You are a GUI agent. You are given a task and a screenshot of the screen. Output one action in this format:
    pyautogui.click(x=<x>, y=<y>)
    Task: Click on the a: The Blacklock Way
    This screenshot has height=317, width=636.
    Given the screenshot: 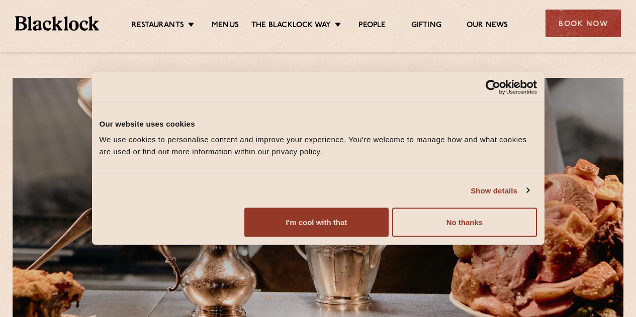 What is the action you would take?
    pyautogui.click(x=291, y=26)
    